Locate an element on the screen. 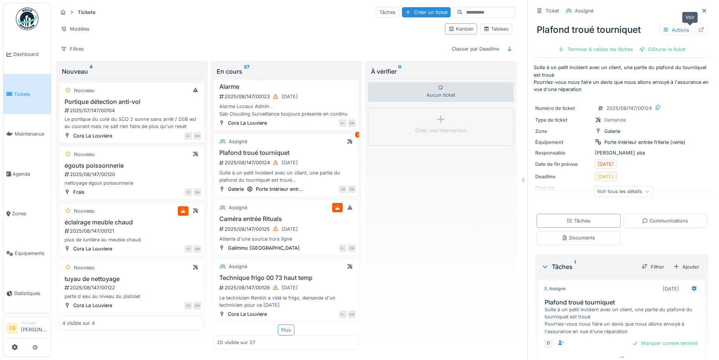 This screenshot has width=719, height=360. h3: Technique frigo 00 73 haut temp is located at coordinates (286, 277).